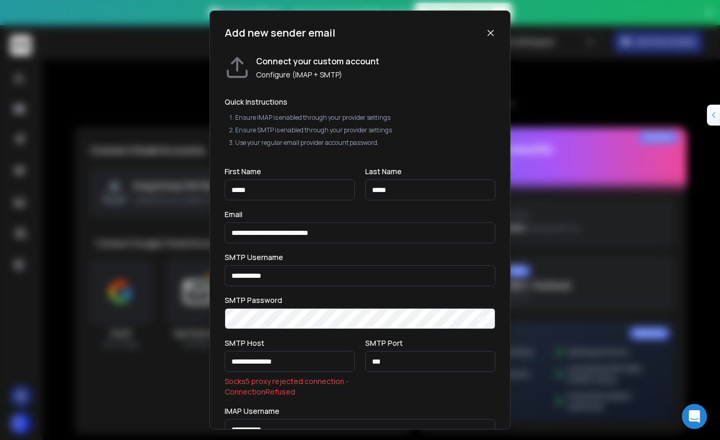  Describe the element at coordinates (360, 102) in the screenshot. I see `h2: Quick Instructions` at that location.